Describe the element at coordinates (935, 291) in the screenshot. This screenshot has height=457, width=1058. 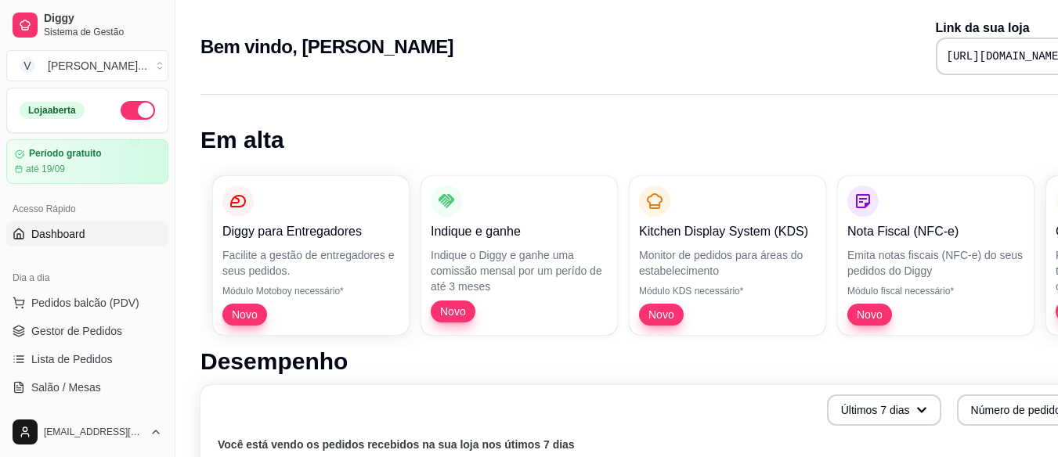
I see `p: Módulo fiscal necessário*` at that location.